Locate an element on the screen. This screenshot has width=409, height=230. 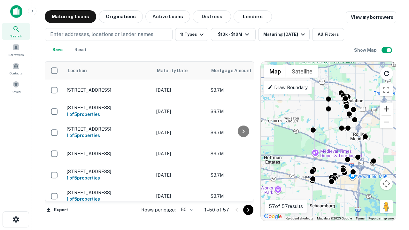
span: Contacts is located at coordinates (16, 73).